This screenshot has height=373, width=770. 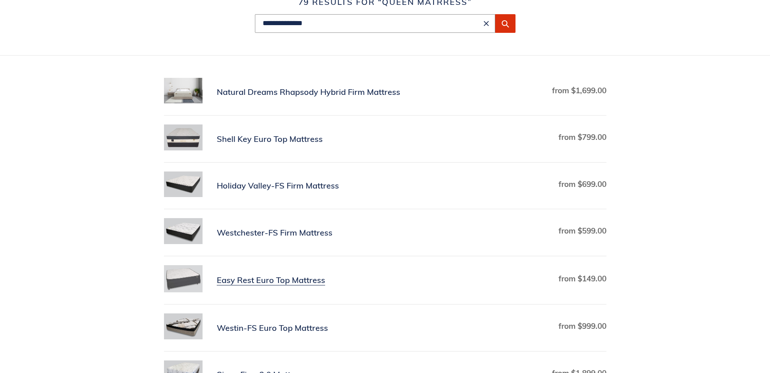 I want to click on a: Easy Rest Euro Top Mattress, so click(x=385, y=280).